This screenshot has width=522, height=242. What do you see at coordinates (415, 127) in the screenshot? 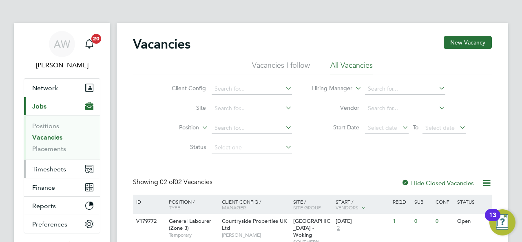
I see `span: To` at bounding box center [415, 127].